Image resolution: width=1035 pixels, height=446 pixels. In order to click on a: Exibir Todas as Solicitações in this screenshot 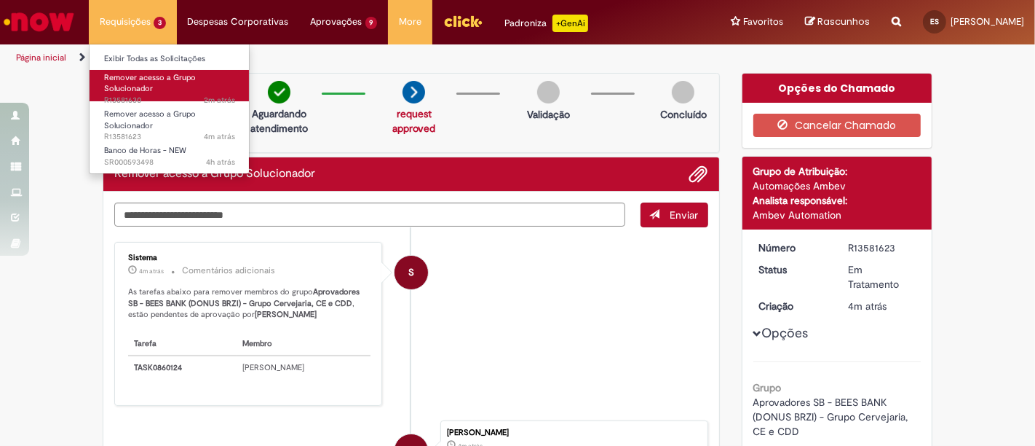, I will do `click(170, 59)`.